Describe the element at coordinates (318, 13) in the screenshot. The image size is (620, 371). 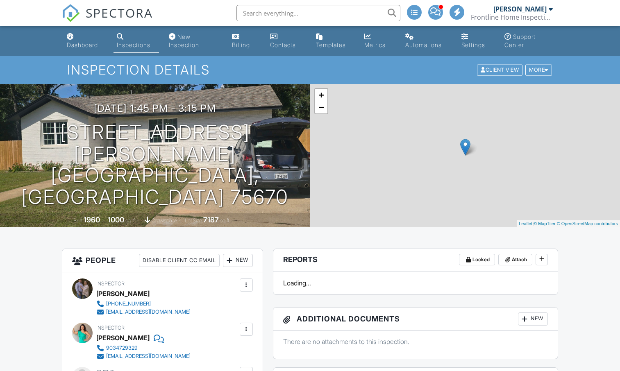
I see `input: Search everything...` at that location.